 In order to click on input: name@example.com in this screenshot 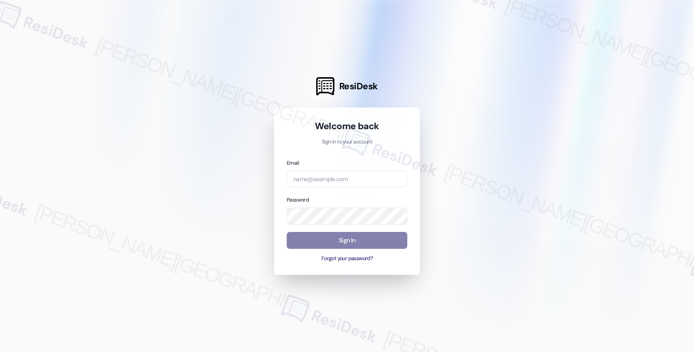, I will do `click(347, 179)`.